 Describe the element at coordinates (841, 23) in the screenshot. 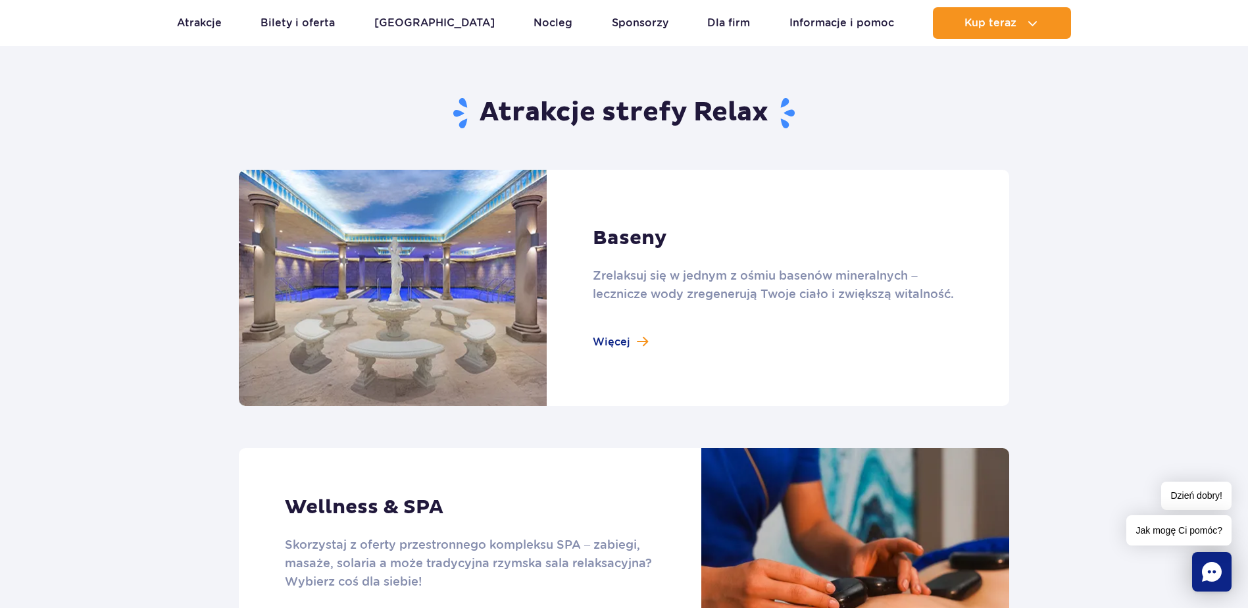

I see `a: Informacje i pomoc` at that location.